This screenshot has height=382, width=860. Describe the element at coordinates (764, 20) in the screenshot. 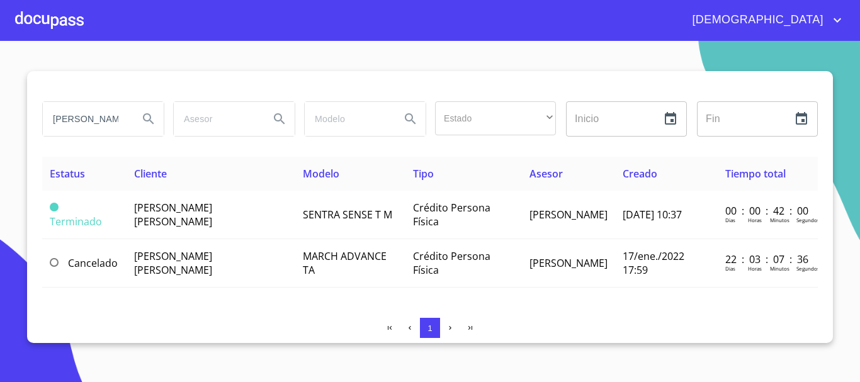

I see `button: account of current user` at that location.